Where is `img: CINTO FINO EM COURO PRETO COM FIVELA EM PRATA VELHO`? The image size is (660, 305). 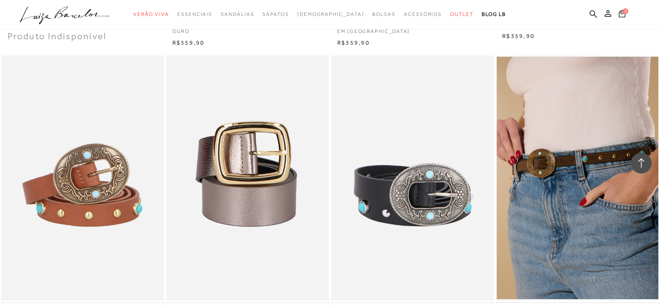 img: CINTO FINO EM COURO PRETO COM FIVELA EM PRATA VELHO is located at coordinates (412, 177).